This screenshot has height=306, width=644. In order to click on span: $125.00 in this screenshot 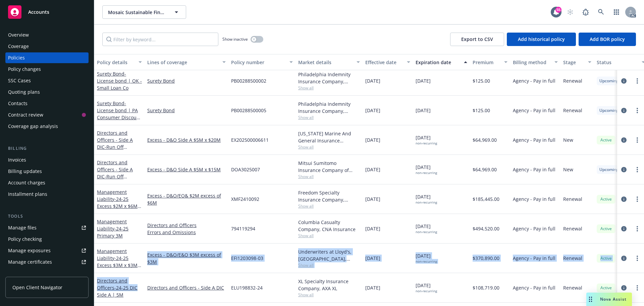, I will do `click(481, 81)`.